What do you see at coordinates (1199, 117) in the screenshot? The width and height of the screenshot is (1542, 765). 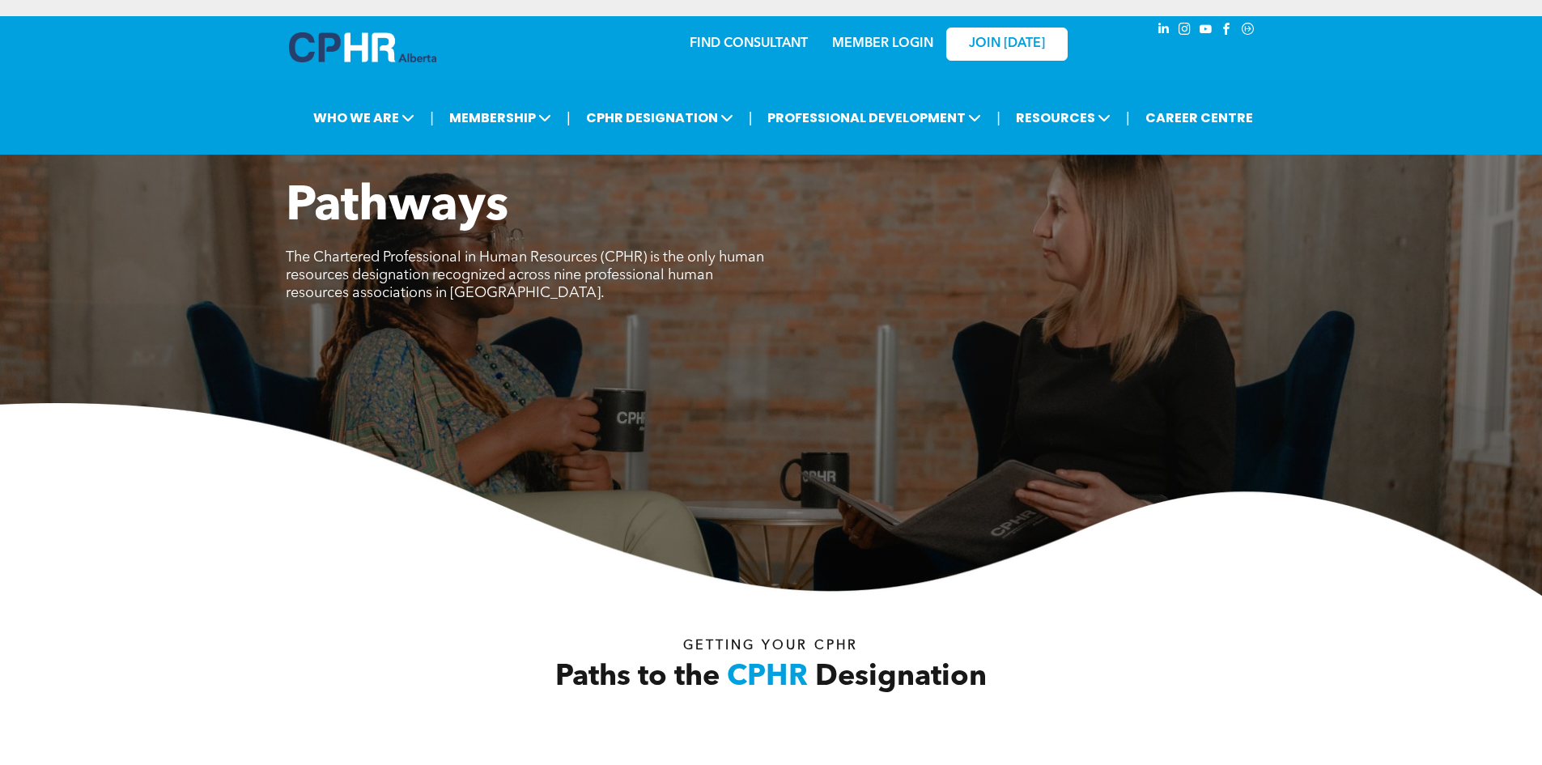 I see `a: CAREER CENTRE` at bounding box center [1199, 117].